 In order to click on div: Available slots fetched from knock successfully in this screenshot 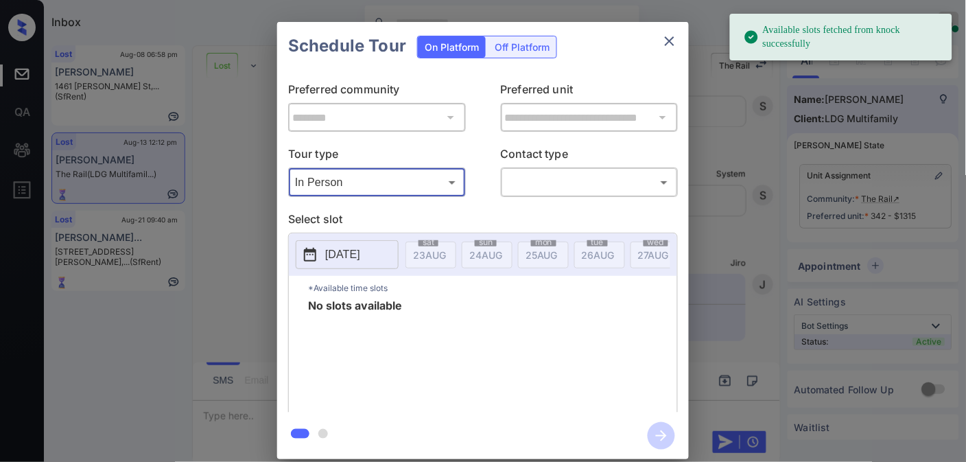, I will do `click(843, 37)`.